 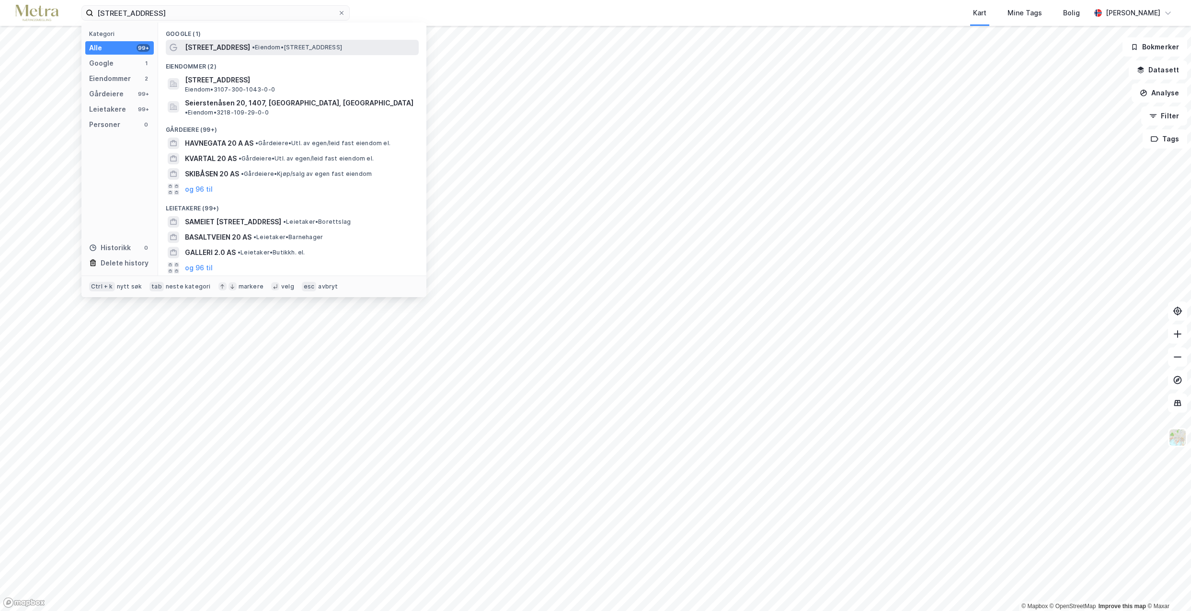 What do you see at coordinates (211, 159) in the screenshot?
I see `span: KVARTAL 20 AS` at bounding box center [211, 159].